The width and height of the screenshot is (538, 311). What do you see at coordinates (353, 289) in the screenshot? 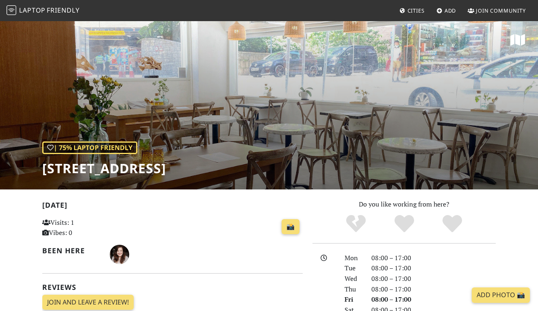
I see `div: Thu` at bounding box center [353, 289].